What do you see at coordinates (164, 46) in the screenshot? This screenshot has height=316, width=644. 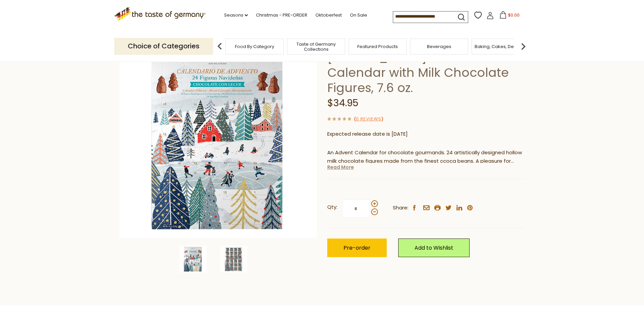 I see `p: Choice of Categories` at bounding box center [164, 46].